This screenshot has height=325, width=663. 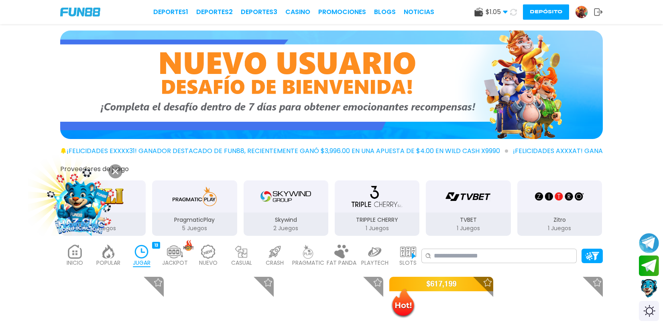 I want to click on div: Switch theme, so click(x=649, y=311).